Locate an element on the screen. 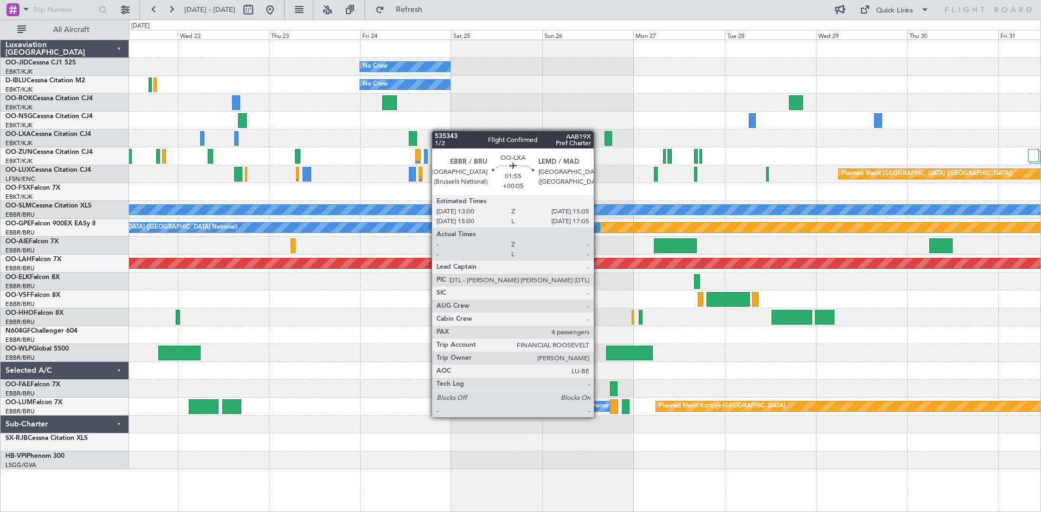 The height and width of the screenshot is (512, 1041). span: OO-AIE is located at coordinates (17, 242).